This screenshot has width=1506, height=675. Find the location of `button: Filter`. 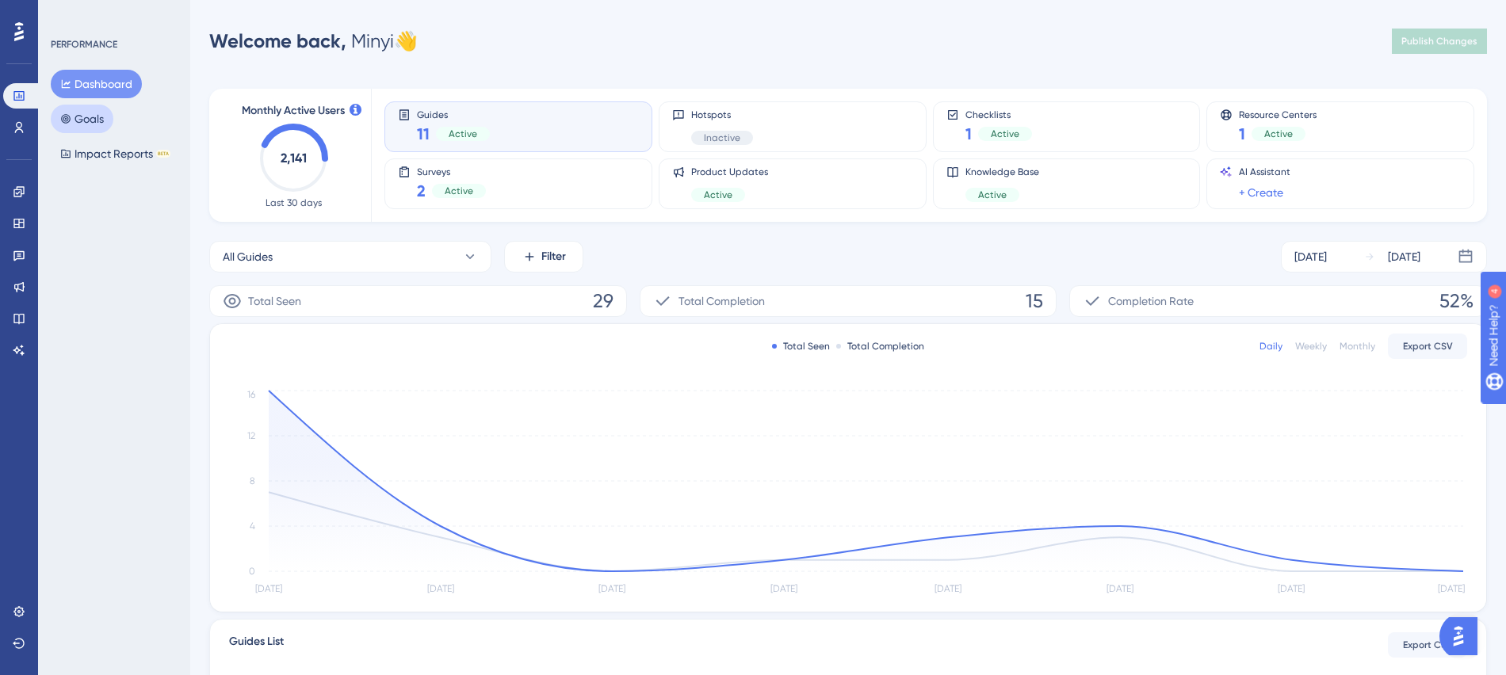

button: Filter is located at coordinates (544, 257).